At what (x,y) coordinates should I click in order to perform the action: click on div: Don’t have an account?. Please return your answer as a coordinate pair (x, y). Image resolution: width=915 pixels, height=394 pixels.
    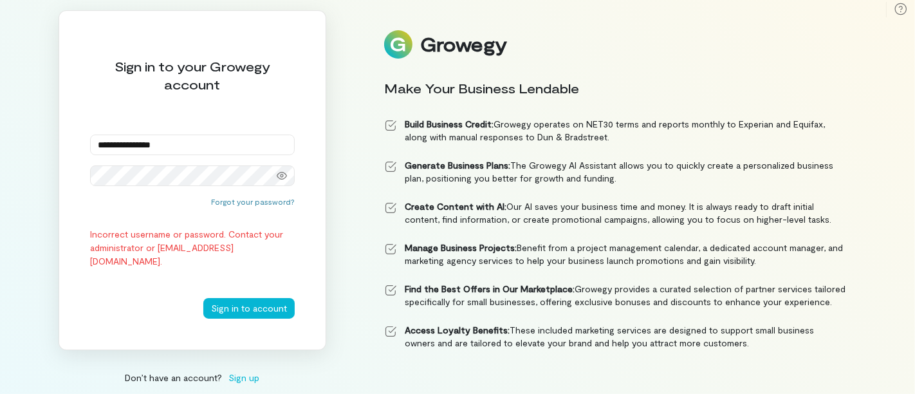
    Looking at the image, I should click on (192, 377).